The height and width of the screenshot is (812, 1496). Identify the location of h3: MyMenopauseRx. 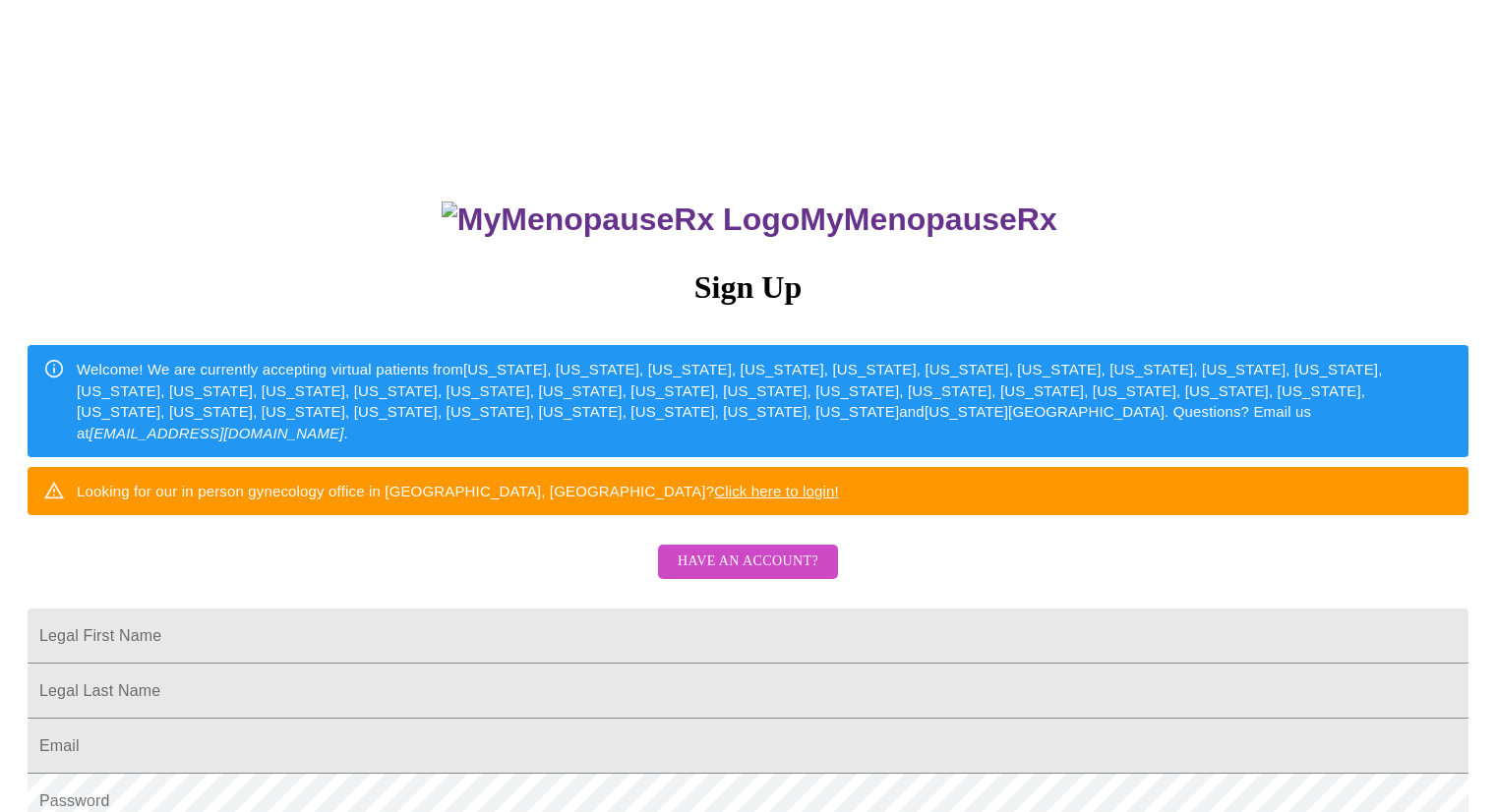
(749, 219).